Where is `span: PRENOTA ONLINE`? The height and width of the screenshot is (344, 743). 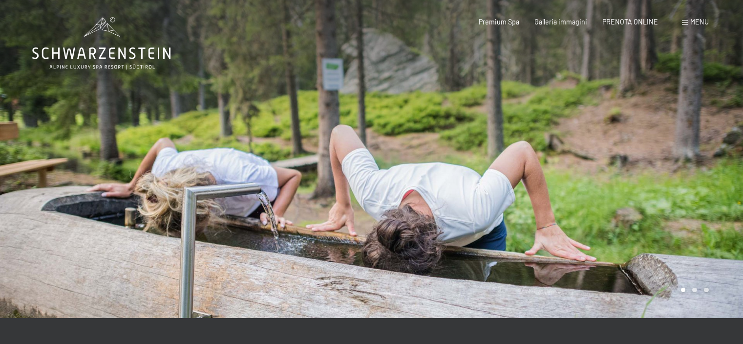
span: PRENOTA ONLINE is located at coordinates (630, 22).